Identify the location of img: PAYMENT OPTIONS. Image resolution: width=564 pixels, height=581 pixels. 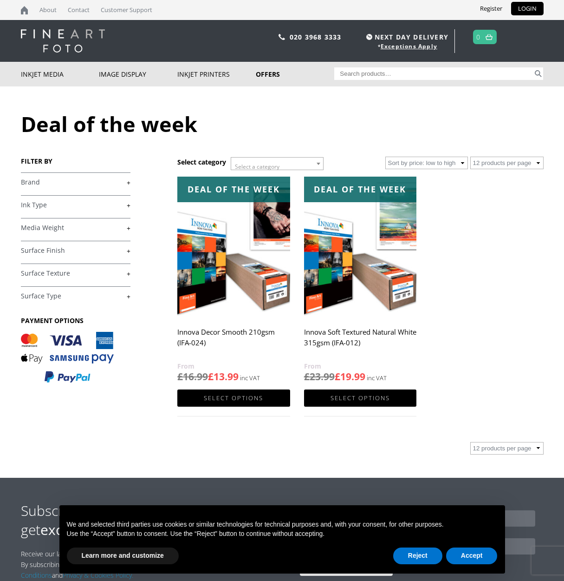
(67, 357).